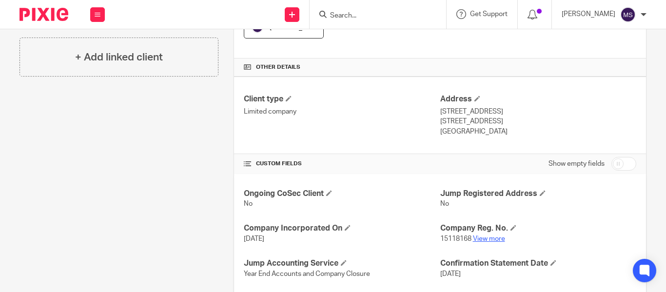 The width and height of the screenshot is (666, 292). I want to click on span: Other details, so click(278, 67).